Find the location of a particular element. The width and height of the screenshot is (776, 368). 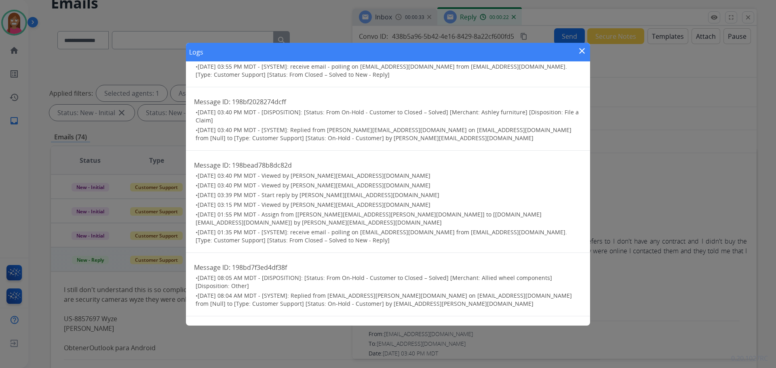

span: 198bf2028274dcff is located at coordinates (259, 102).